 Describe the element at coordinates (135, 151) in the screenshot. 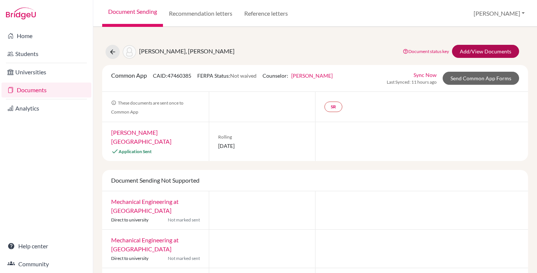

I see `span: Application Sent` at that location.